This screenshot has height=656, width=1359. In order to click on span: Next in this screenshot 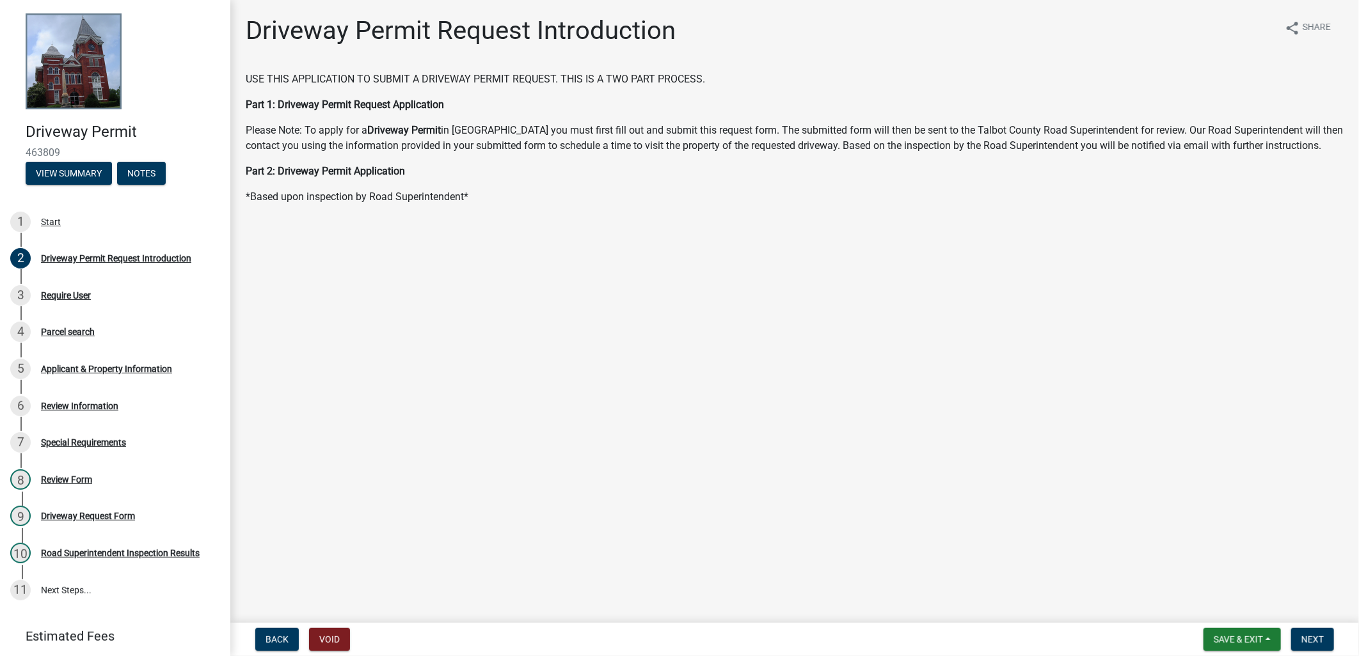, I will do `click(1312, 640)`.